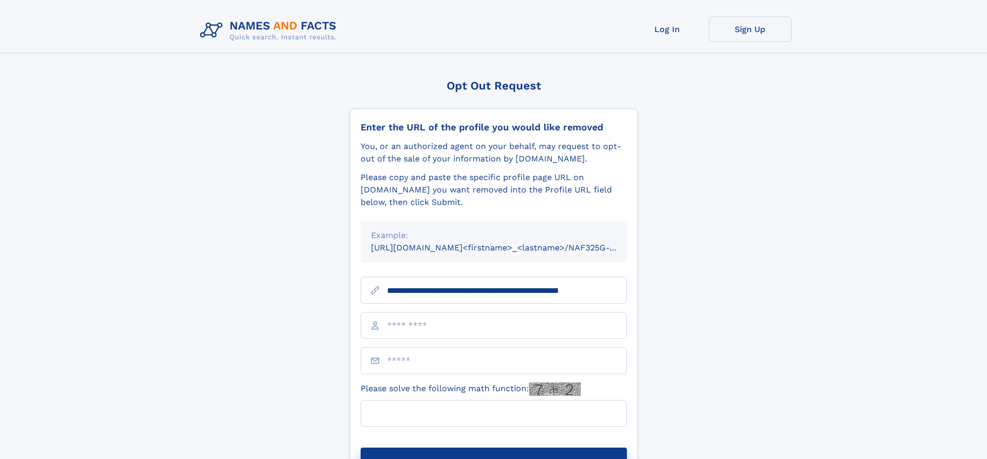  I want to click on div: Example:, so click(494, 236).